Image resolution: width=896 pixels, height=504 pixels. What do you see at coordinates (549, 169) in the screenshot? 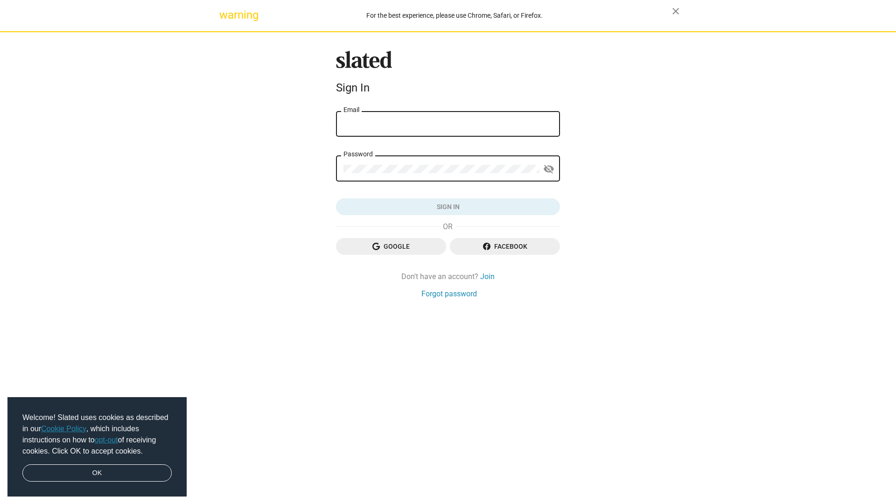
I see `button: Show password` at bounding box center [549, 169].